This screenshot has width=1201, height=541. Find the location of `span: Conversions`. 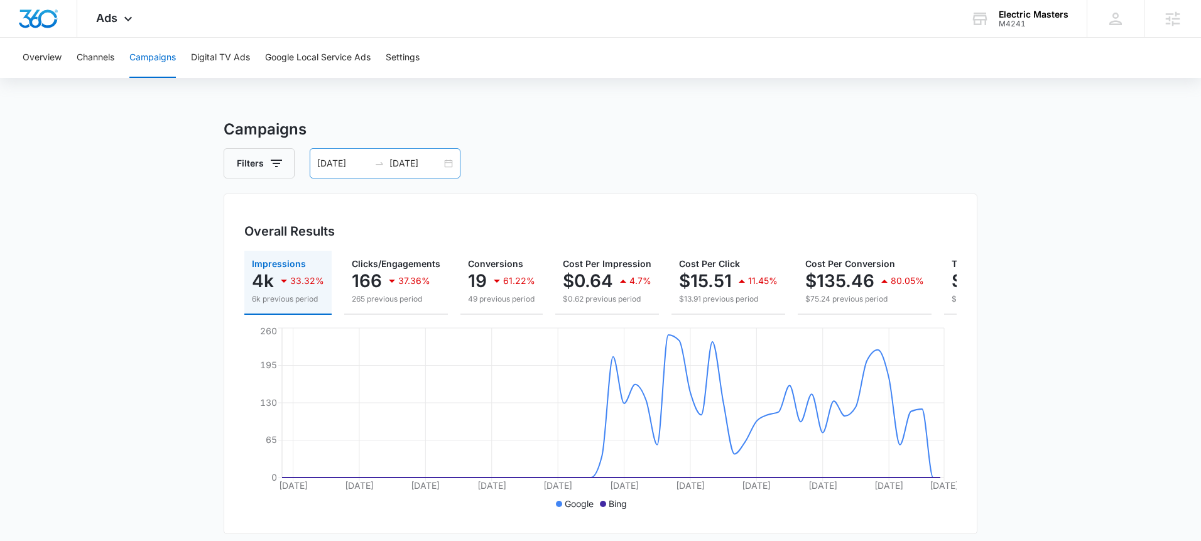

span: Conversions is located at coordinates (495, 263).